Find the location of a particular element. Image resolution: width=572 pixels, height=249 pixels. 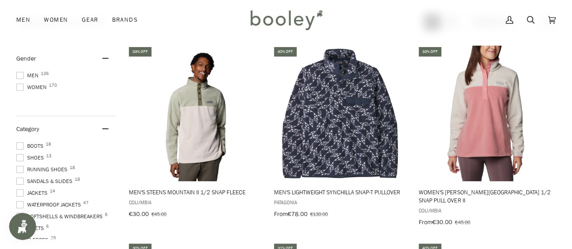

span: Fleeces is located at coordinates (33, 240).